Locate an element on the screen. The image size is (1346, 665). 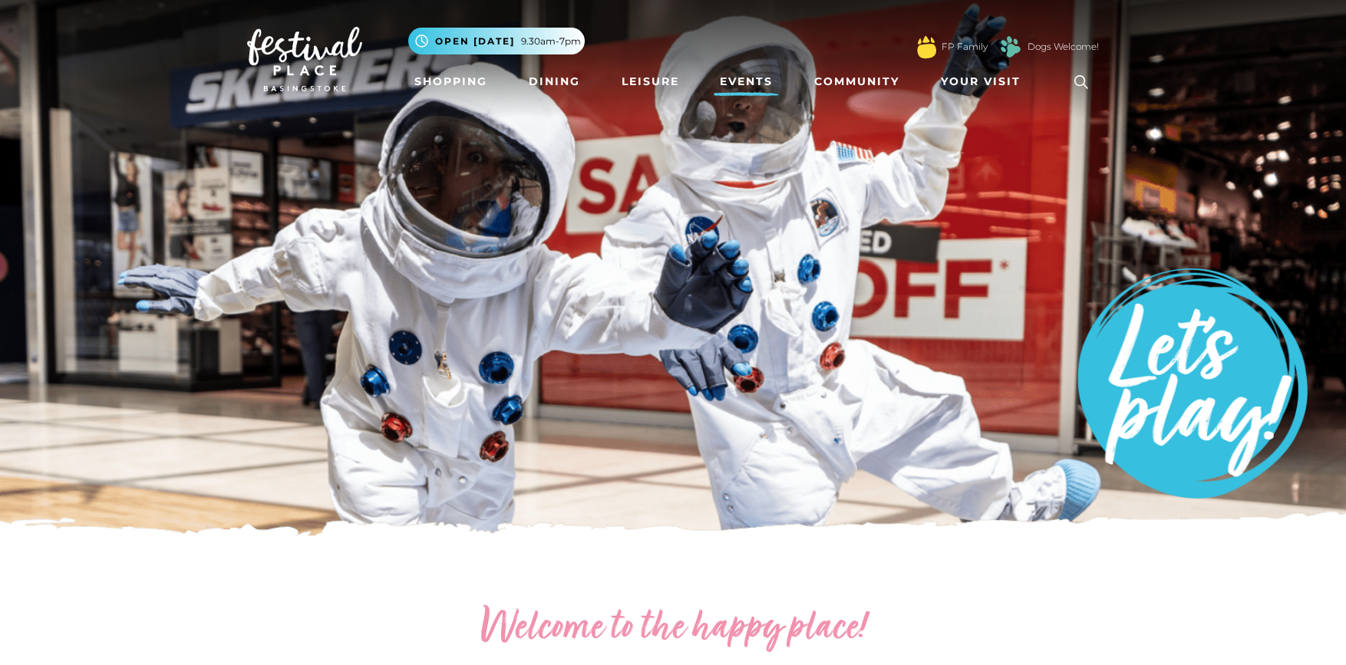
h2: Welcome to the happy place! is located at coordinates (673, 629).